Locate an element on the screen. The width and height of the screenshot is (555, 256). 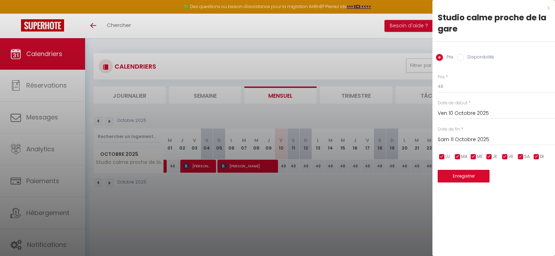
span: VE is located at coordinates (511, 156).